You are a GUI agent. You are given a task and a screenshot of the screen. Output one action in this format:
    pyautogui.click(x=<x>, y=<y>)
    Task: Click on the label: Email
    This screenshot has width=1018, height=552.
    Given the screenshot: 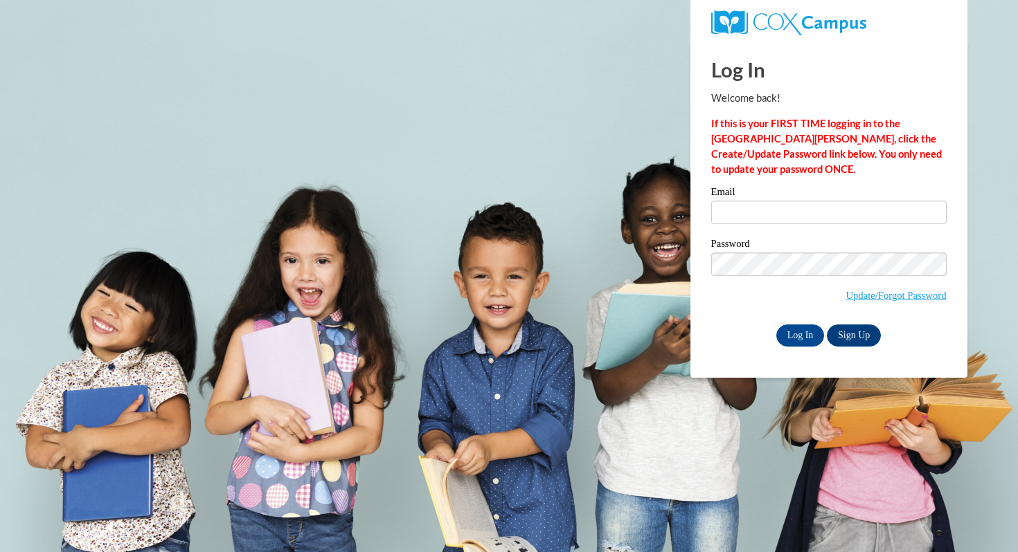 What is the action you would take?
    pyautogui.click(x=829, y=194)
    